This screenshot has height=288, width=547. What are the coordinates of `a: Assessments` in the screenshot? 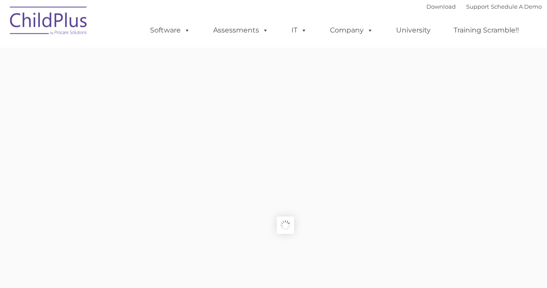 It's located at (241, 30).